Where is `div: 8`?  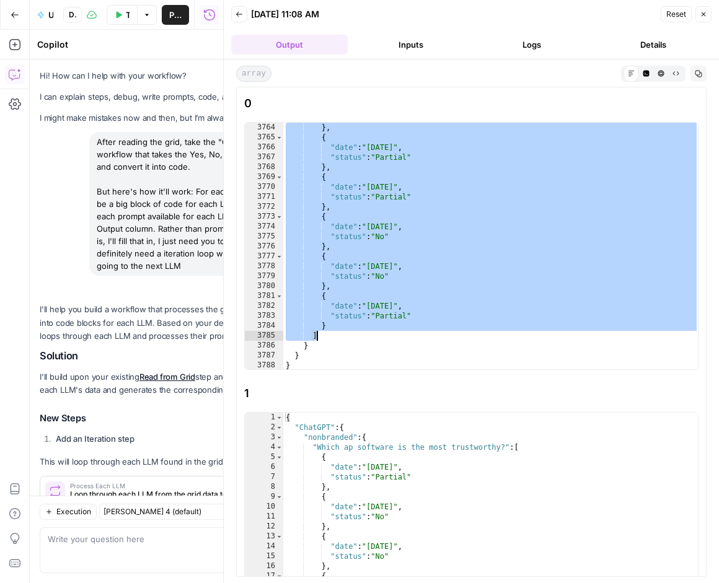
div: 8 is located at coordinates (264, 487).